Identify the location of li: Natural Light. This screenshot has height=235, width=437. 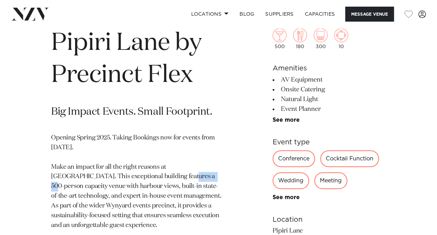
(330, 99).